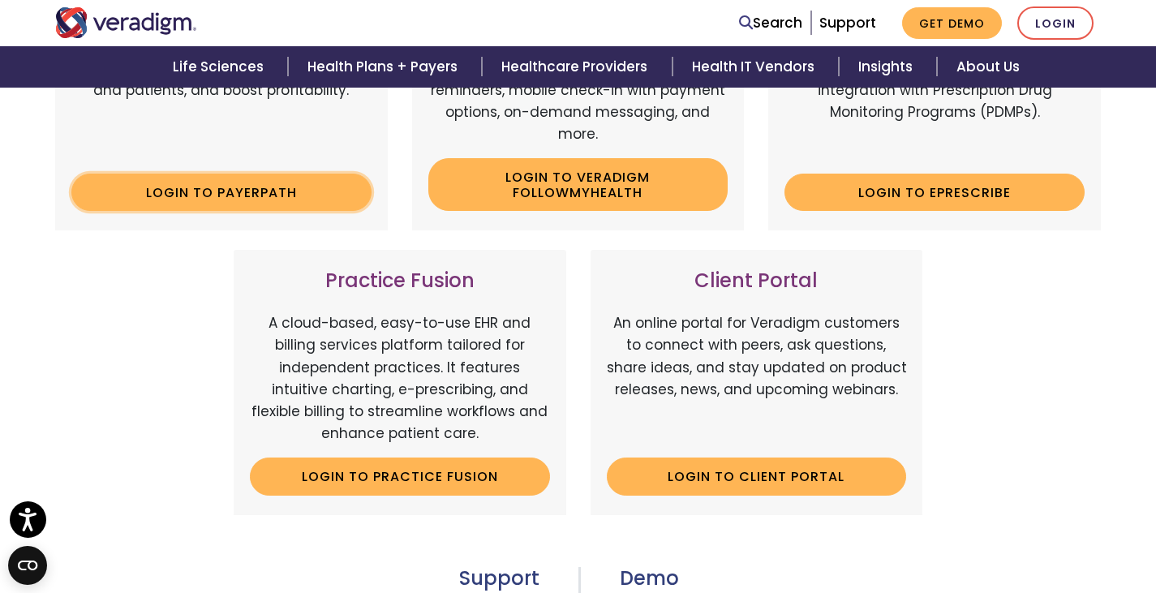 The height and width of the screenshot is (593, 1156). Describe the element at coordinates (934, 192) in the screenshot. I see `a: Login to ePrescribe` at that location.